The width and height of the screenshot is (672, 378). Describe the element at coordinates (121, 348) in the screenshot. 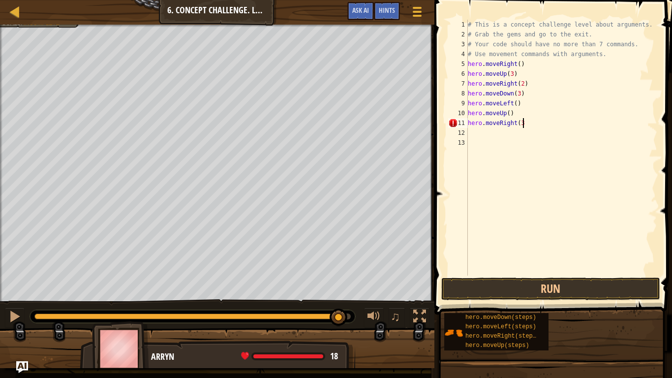

I see `img: thang_avatar_frame.png` at that location.